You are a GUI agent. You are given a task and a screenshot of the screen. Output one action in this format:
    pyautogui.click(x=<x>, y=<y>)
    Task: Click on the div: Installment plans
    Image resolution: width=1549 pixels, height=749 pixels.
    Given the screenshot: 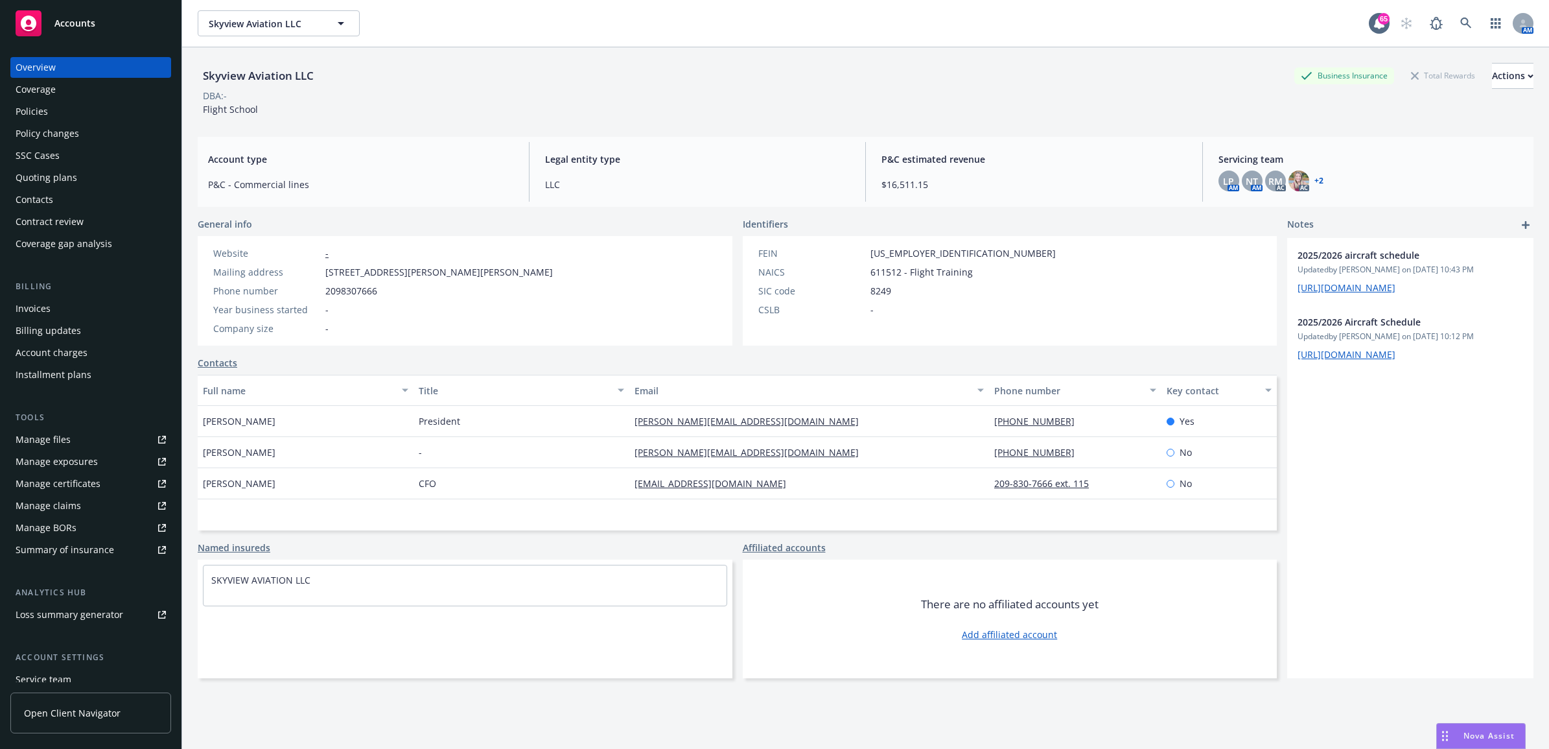 What is the action you would take?
    pyautogui.click(x=53, y=375)
    